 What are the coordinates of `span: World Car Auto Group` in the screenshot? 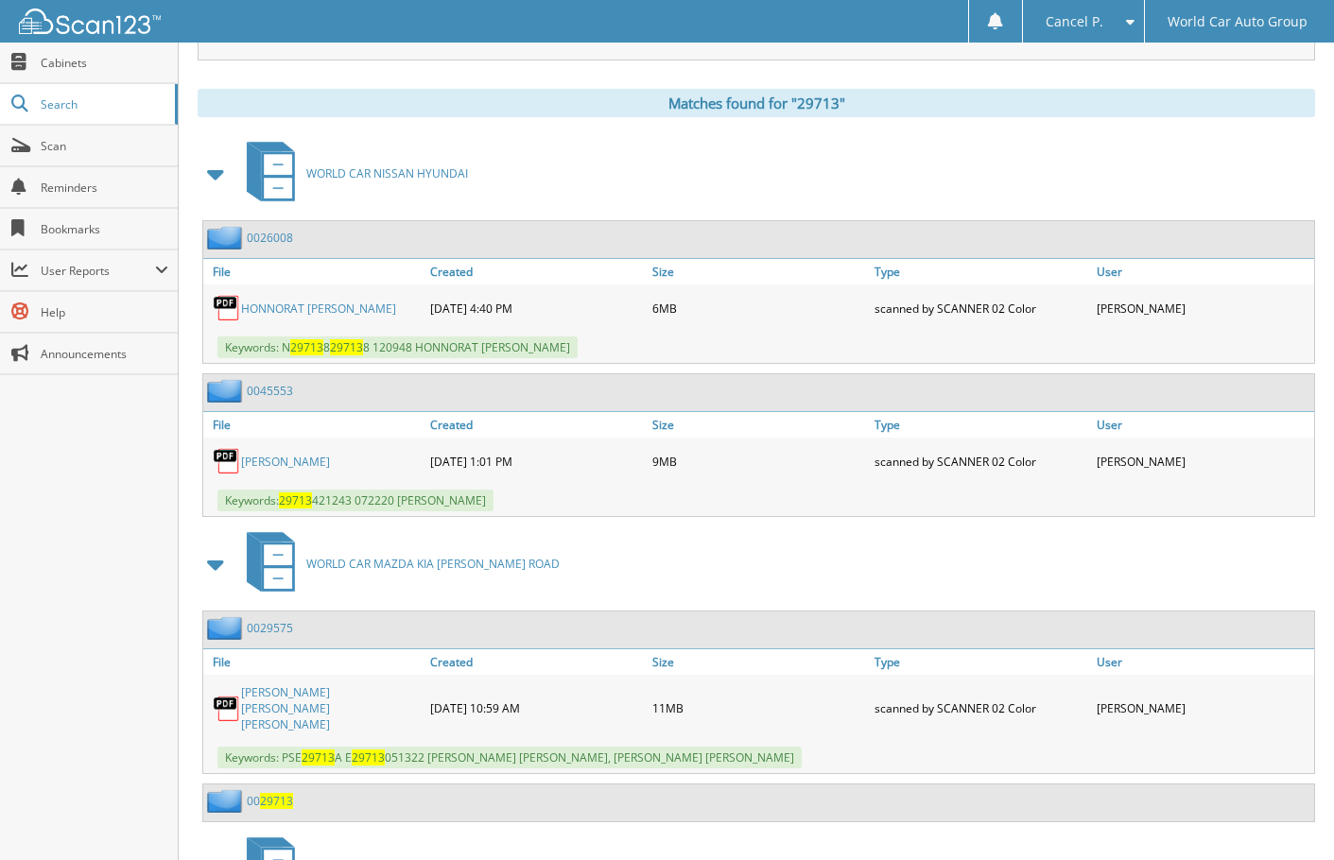 It's located at (1237, 22).